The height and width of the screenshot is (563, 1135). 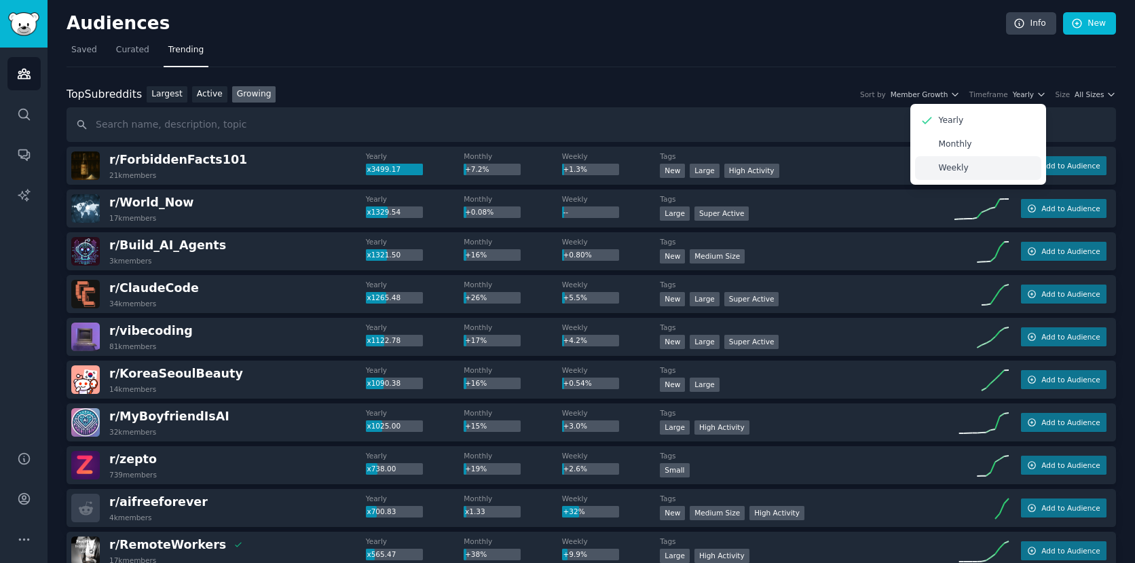 I want to click on span: +2.6%, so click(x=575, y=468).